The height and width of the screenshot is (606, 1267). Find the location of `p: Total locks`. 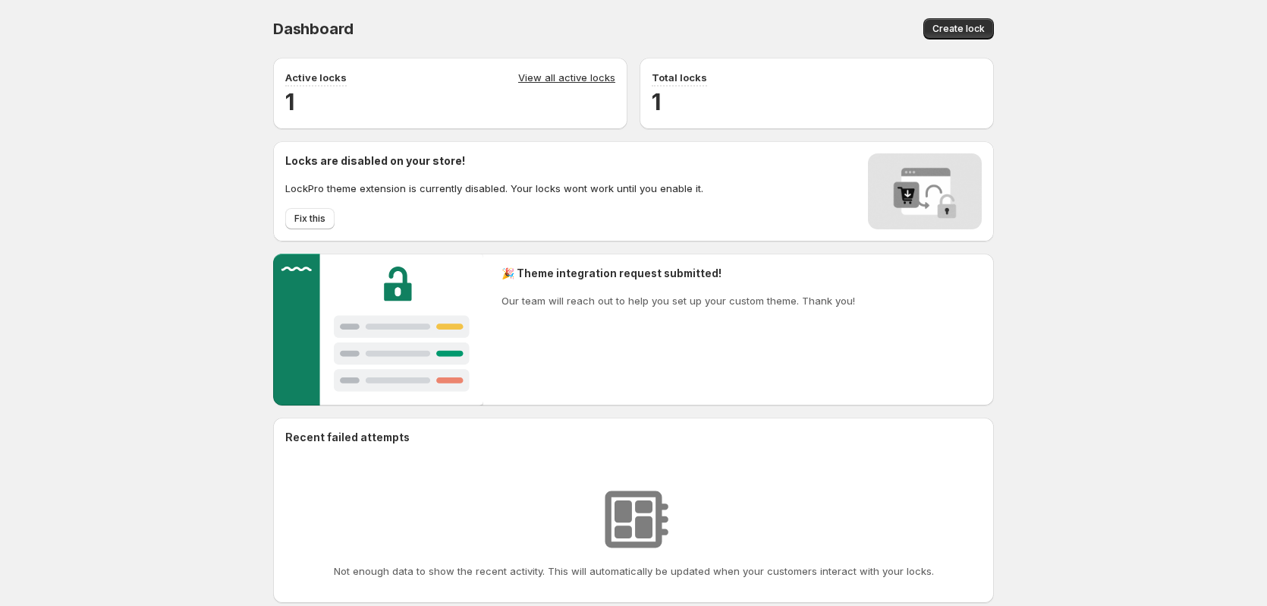

p: Total locks is located at coordinates (679, 77).